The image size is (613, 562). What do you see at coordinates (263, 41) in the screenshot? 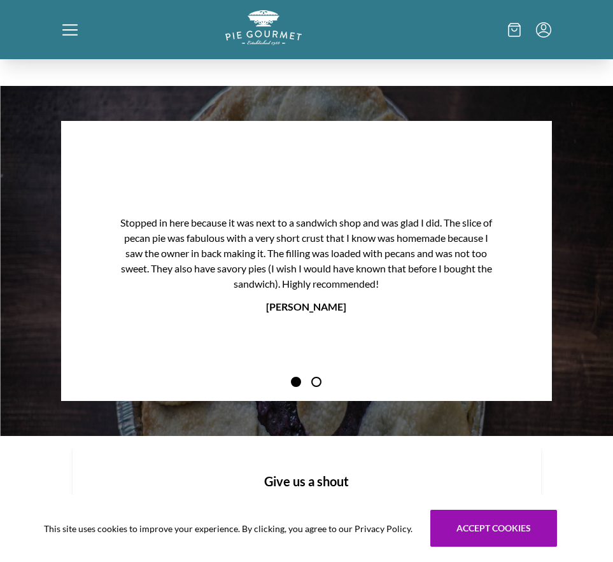
I see `a: Logo` at bounding box center [263, 41].